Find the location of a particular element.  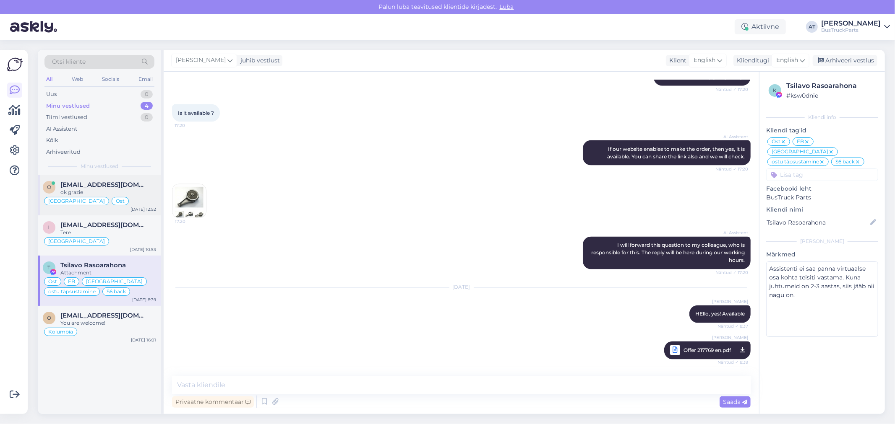

div: Tsilavo Rasoarahona is located at coordinates (830, 86).